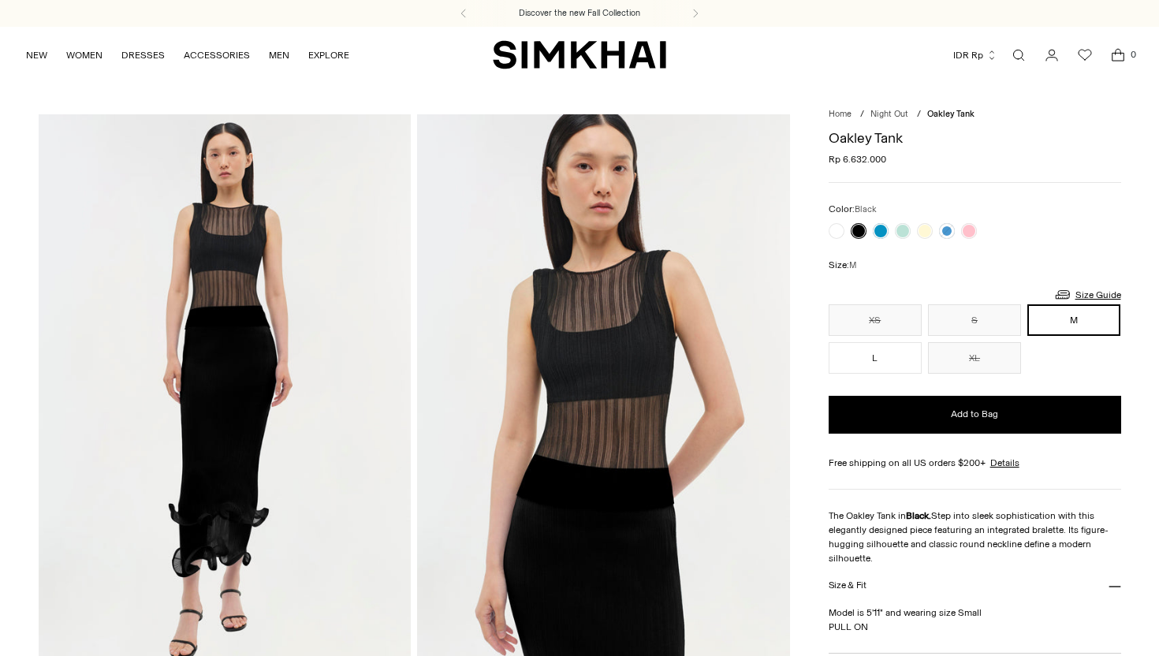 The height and width of the screenshot is (656, 1159). What do you see at coordinates (875, 358) in the screenshot?
I see `button: L` at bounding box center [875, 358].